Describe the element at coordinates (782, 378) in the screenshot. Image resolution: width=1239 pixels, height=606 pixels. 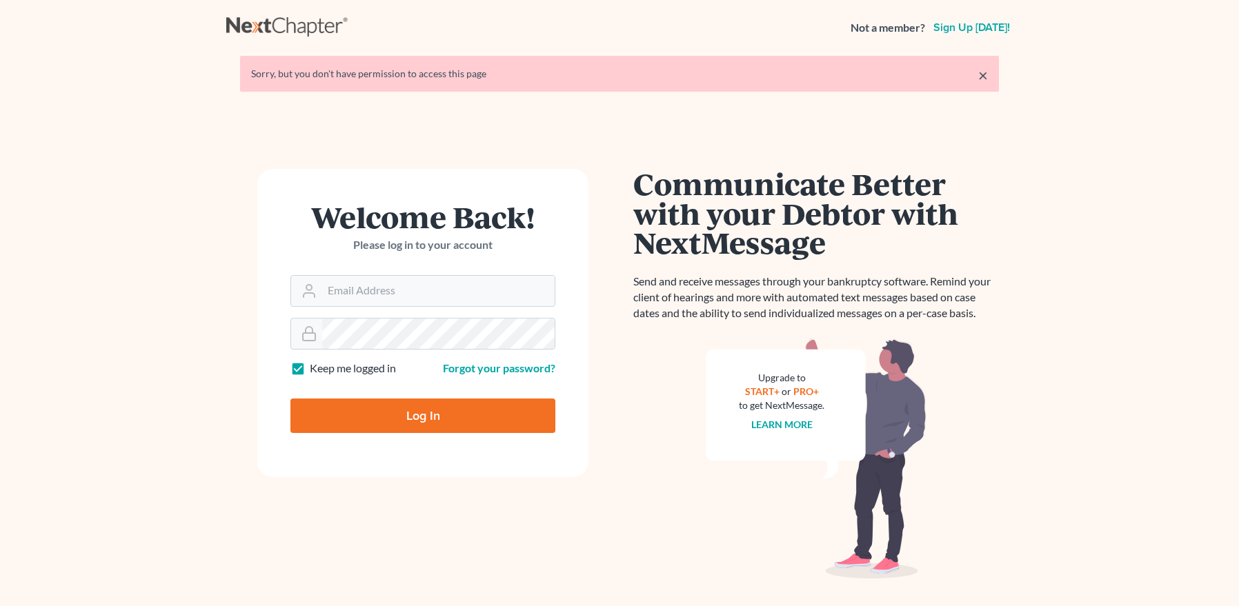
I see `div: Upgrade to` at that location.